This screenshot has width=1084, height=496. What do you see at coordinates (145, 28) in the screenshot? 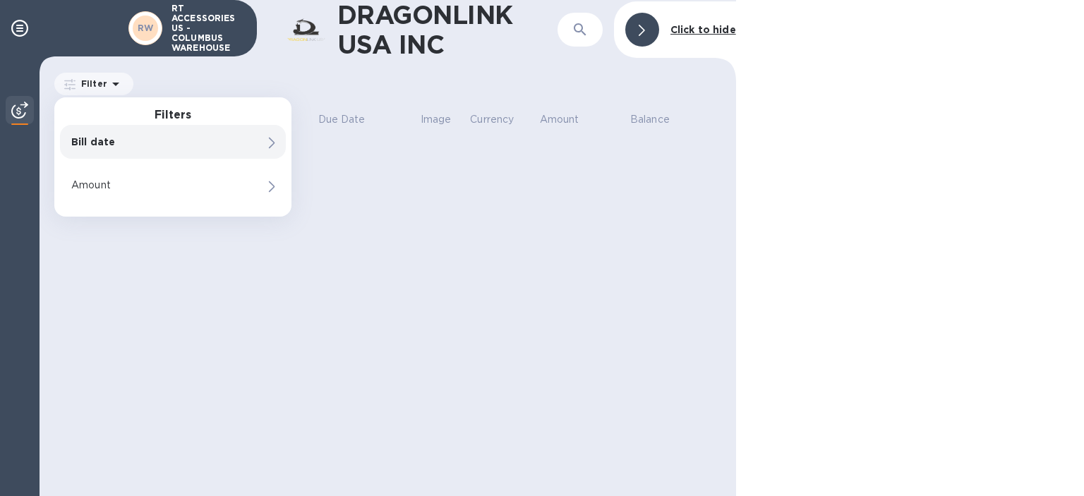
I see `b: RW` at bounding box center [145, 28].